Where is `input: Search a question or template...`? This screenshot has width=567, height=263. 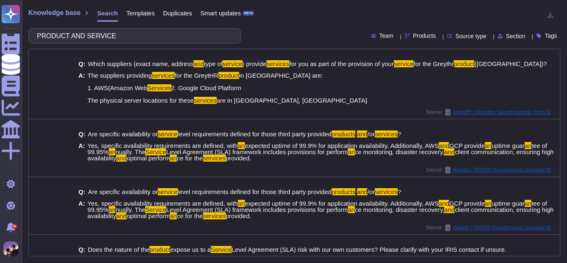 input: Search a question or template... is located at coordinates (132, 36).